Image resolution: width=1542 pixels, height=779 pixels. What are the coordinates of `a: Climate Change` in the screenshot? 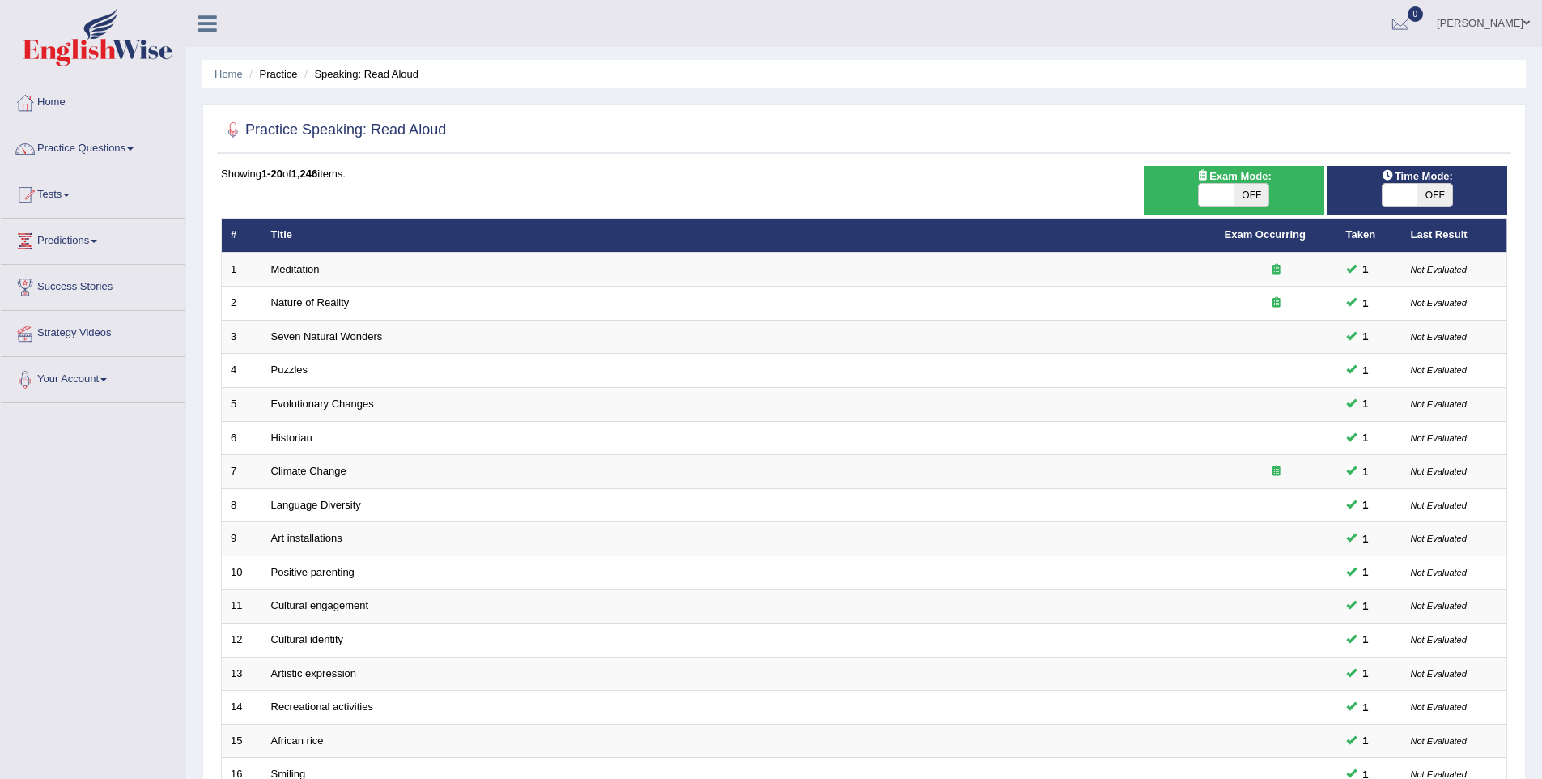 It's located at (308, 470).